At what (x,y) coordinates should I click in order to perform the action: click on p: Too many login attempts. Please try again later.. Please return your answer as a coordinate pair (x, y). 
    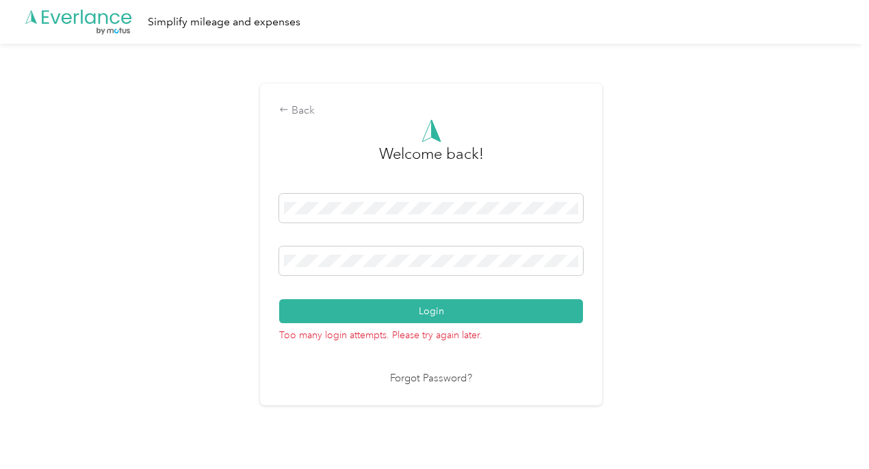
    Looking at the image, I should click on (431, 333).